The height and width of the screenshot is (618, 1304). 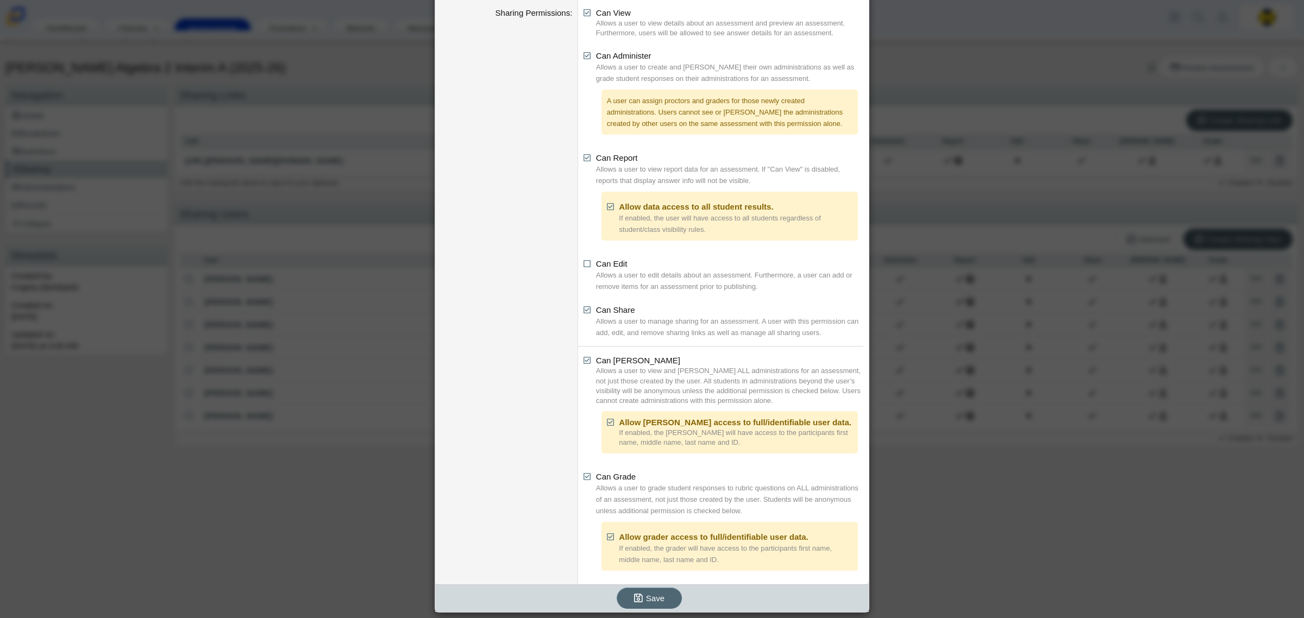 What do you see at coordinates (730, 281) in the screenshot?
I see `dfn: Allows a user to edit details about an assessment. Furthermore, a user can add or remove items fo...` at bounding box center [730, 281].